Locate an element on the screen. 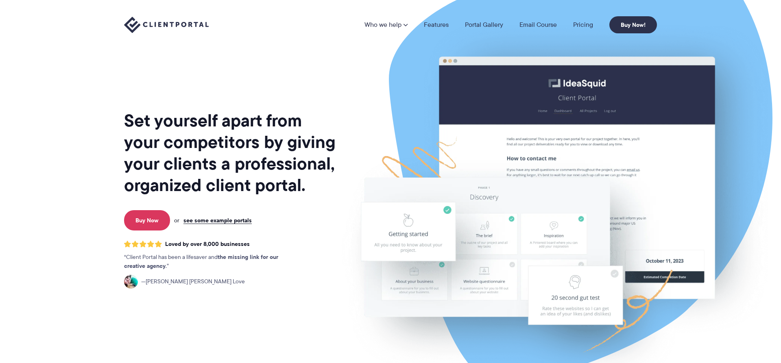 The width and height of the screenshot is (781, 363). strong: the missing link for our creative agency is located at coordinates (201, 262).